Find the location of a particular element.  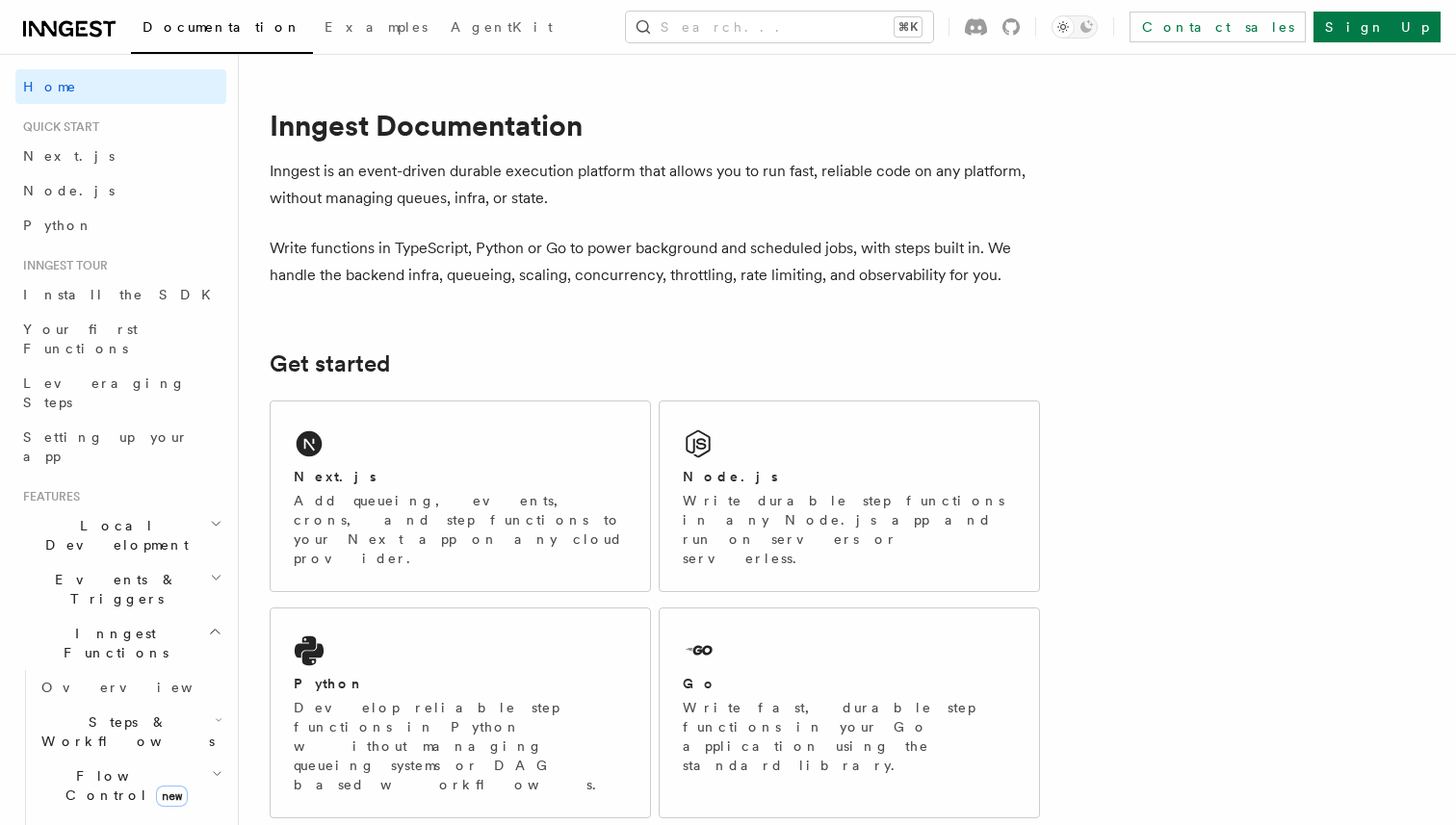

span: Inngest Functions is located at coordinates (112, 643).